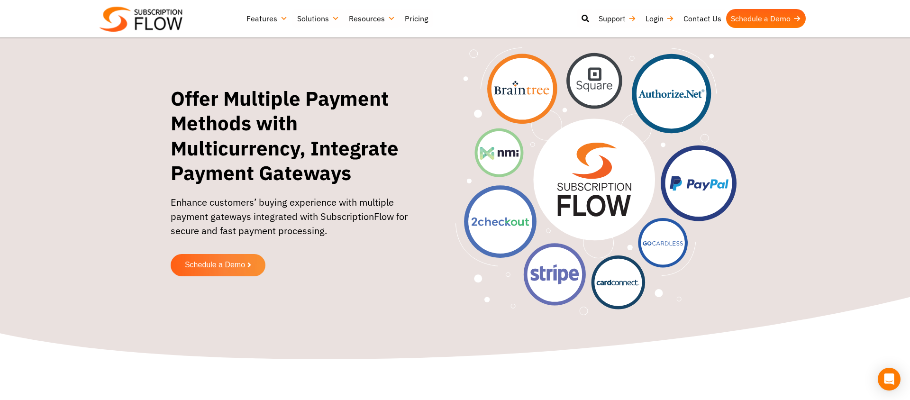 This screenshot has height=400, width=910. Describe the element at coordinates (702, 18) in the screenshot. I see `a: Contact Us` at that location.